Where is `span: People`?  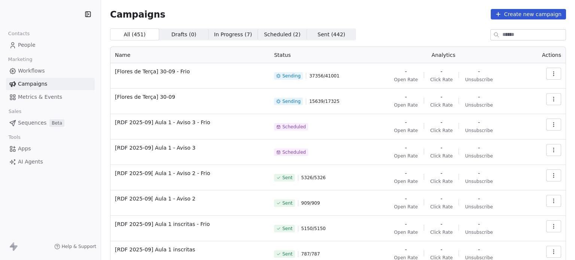 span: People is located at coordinates (27, 45).